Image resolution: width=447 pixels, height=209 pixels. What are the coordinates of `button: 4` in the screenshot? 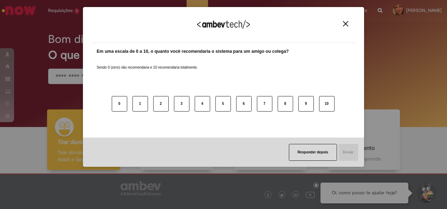 It's located at (203, 104).